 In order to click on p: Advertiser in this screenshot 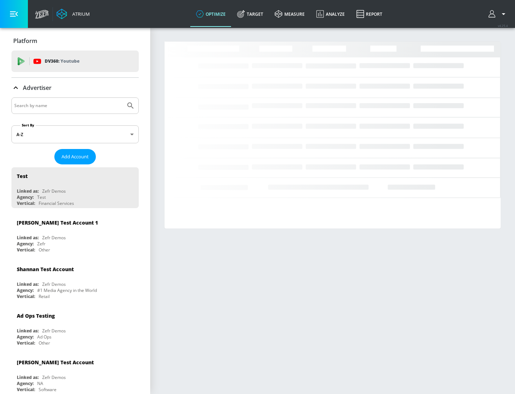, I will do `click(37, 88)`.